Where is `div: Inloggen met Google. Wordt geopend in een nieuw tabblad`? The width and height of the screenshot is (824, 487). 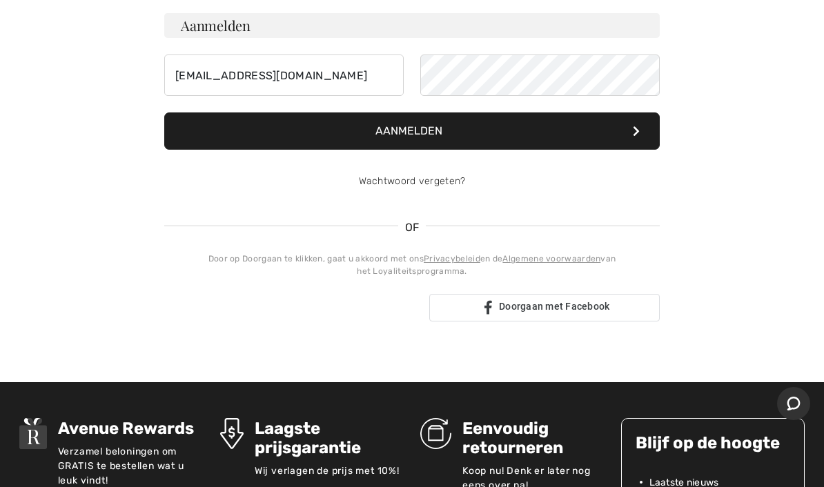 div: Inloggen met Google. Wordt geopend in een nieuw tabblad is located at coordinates (291, 308).